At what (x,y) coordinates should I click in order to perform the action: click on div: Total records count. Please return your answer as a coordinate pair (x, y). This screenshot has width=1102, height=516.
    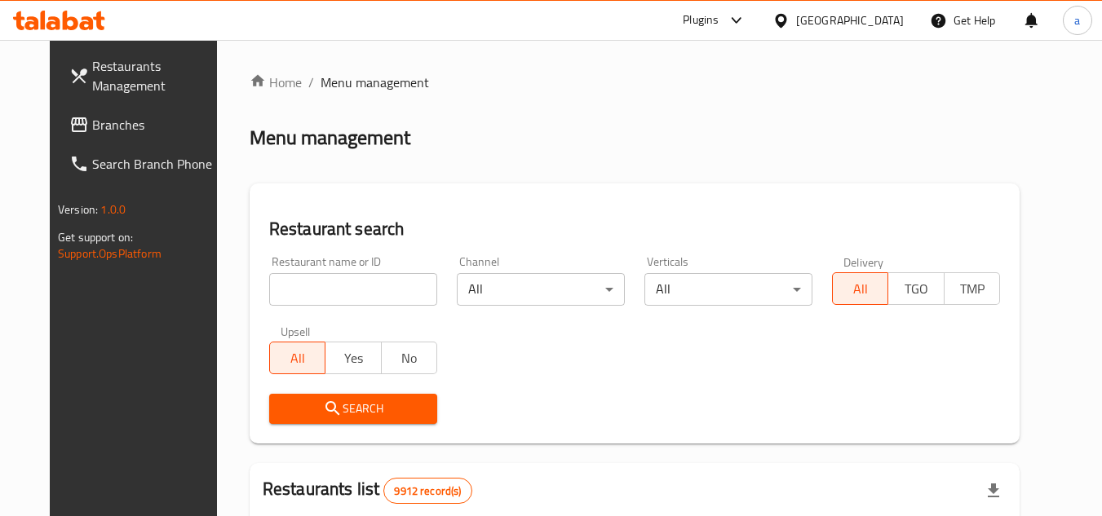
    Looking at the image, I should click on (427, 491).